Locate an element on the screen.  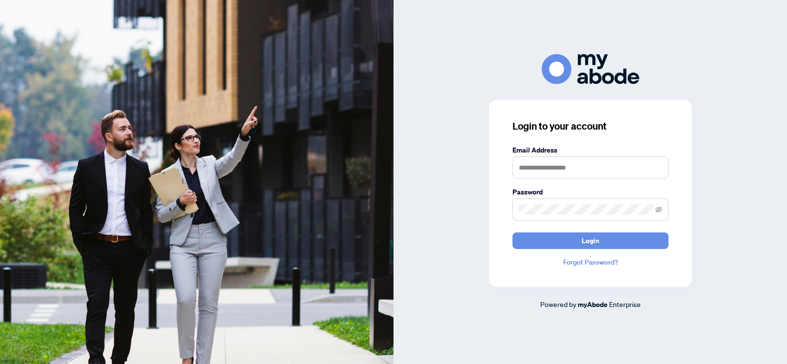
a: myAbode is located at coordinates (592, 305).